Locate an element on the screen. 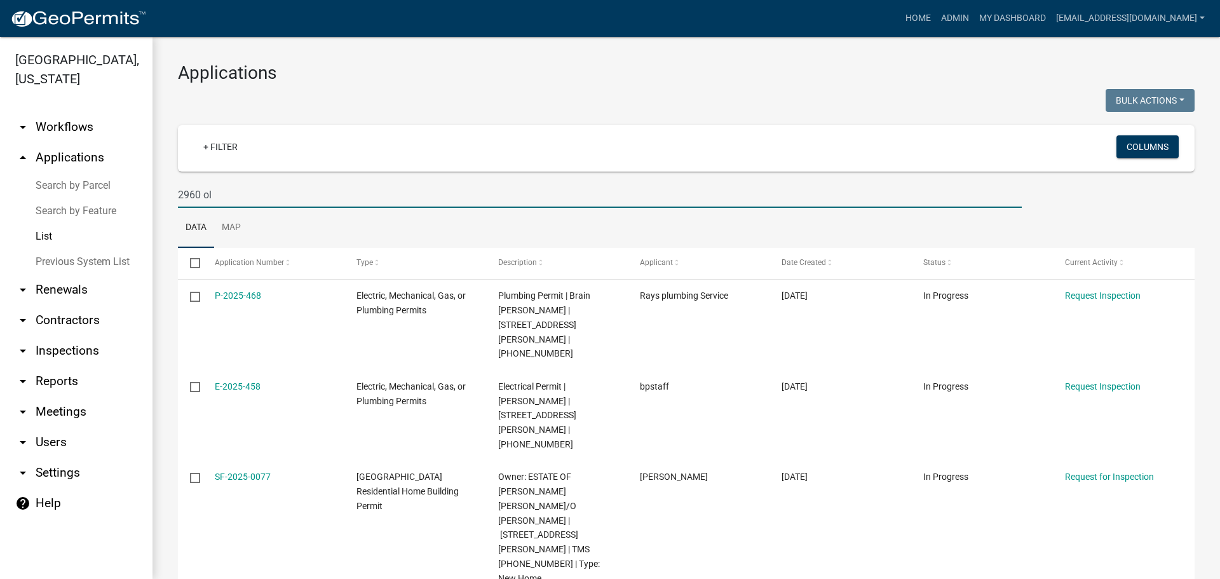 This screenshot has width=1220, height=579. a: Map is located at coordinates (231, 228).